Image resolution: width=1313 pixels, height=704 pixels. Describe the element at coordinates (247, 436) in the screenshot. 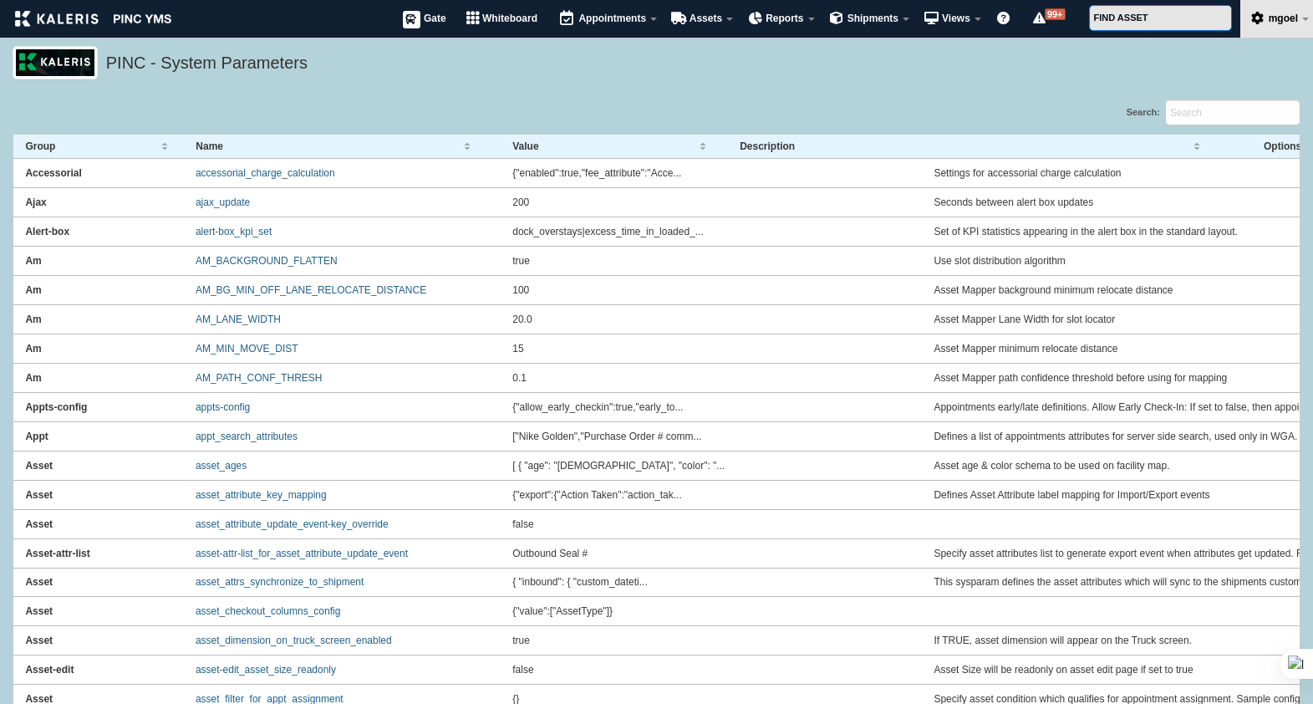

I see `a: appt_search_attributes` at that location.